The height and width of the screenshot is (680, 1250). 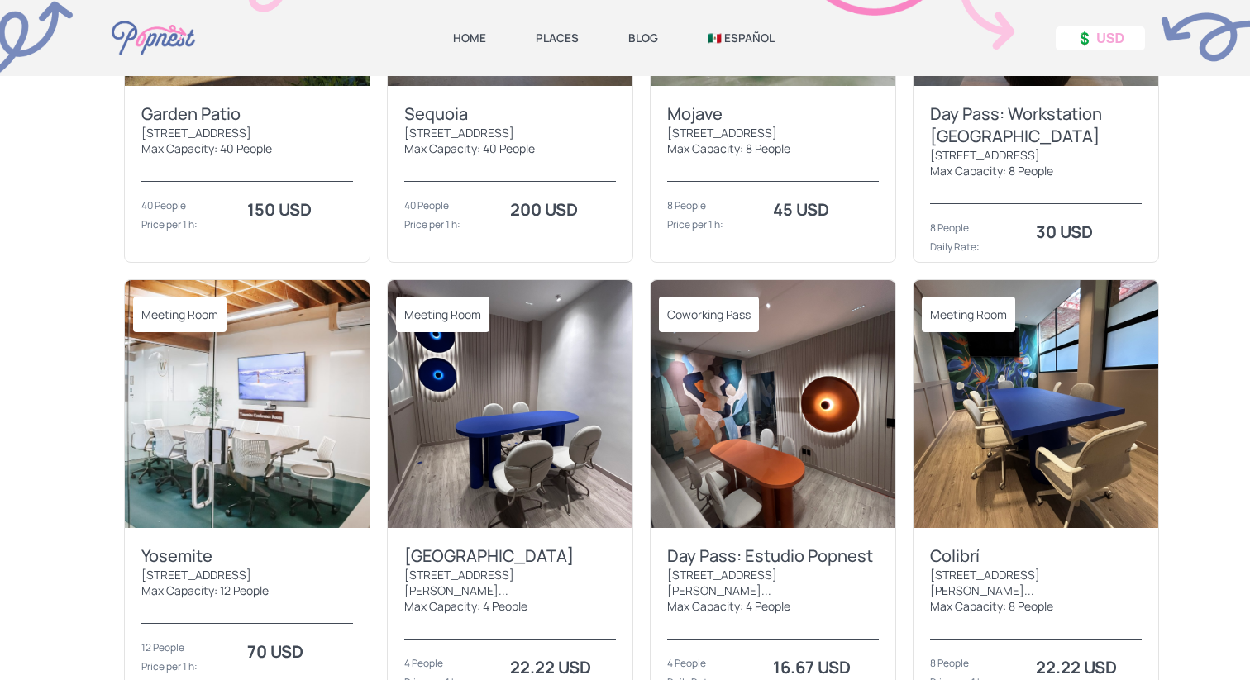 I want to click on strong: 150 USD, so click(x=279, y=209).